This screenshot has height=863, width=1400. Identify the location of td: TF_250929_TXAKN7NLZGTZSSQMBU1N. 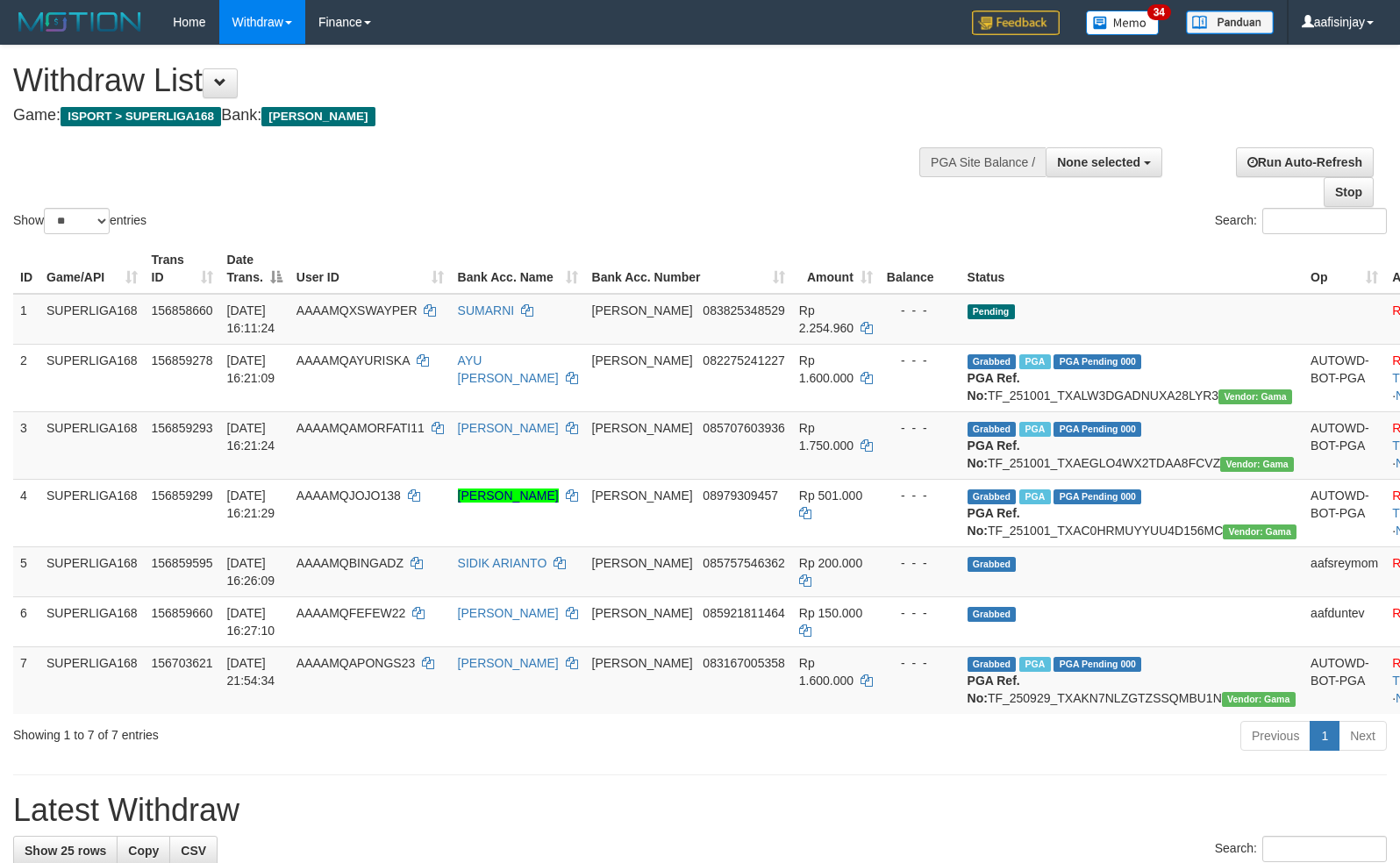
(1132, 680).